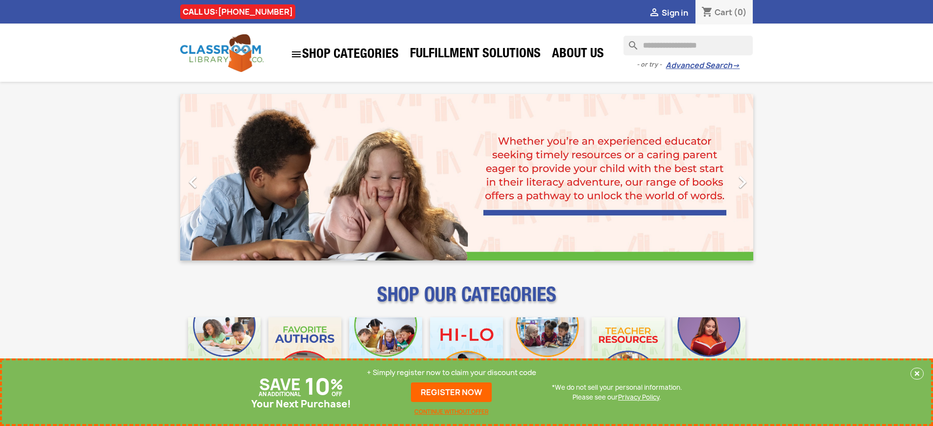  What do you see at coordinates (466, 354) in the screenshot?
I see `img: CLC_HiLo_Mobile.jpg` at bounding box center [466, 354].